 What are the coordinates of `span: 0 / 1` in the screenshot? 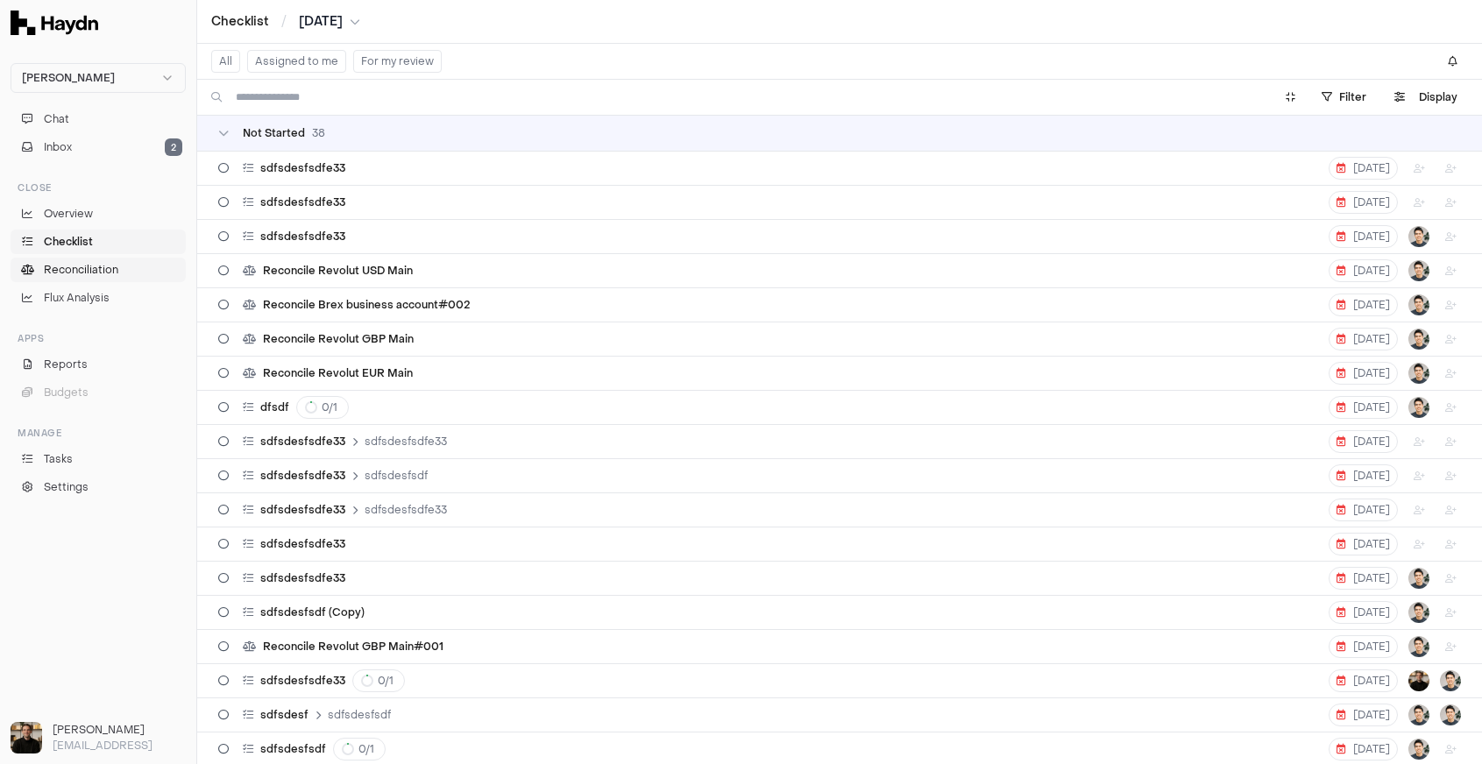 It's located at (386, 681).